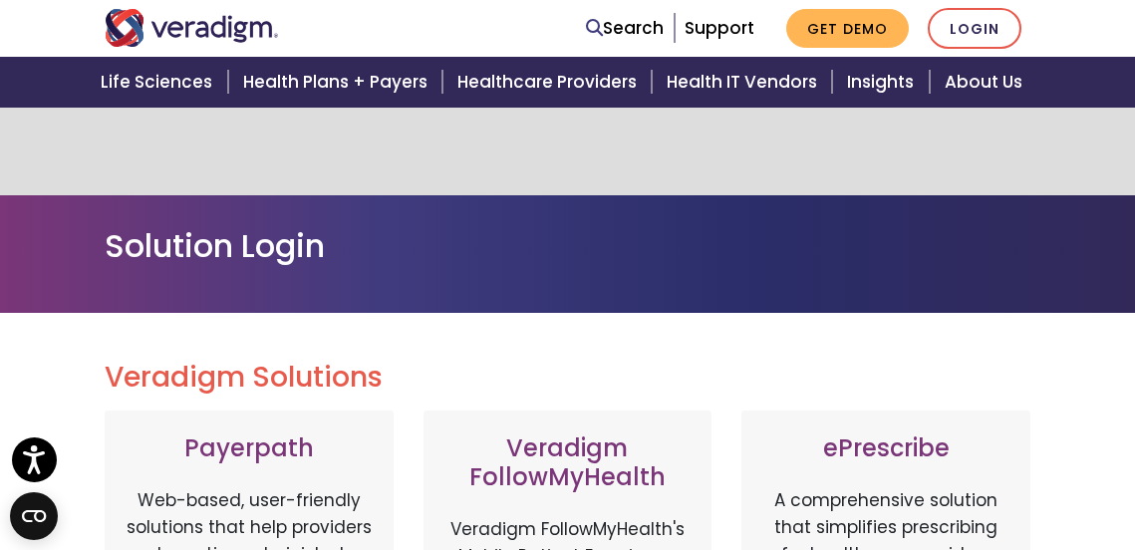 The width and height of the screenshot is (1135, 550). Describe the element at coordinates (847, 28) in the screenshot. I see `a: Get Demo` at that location.